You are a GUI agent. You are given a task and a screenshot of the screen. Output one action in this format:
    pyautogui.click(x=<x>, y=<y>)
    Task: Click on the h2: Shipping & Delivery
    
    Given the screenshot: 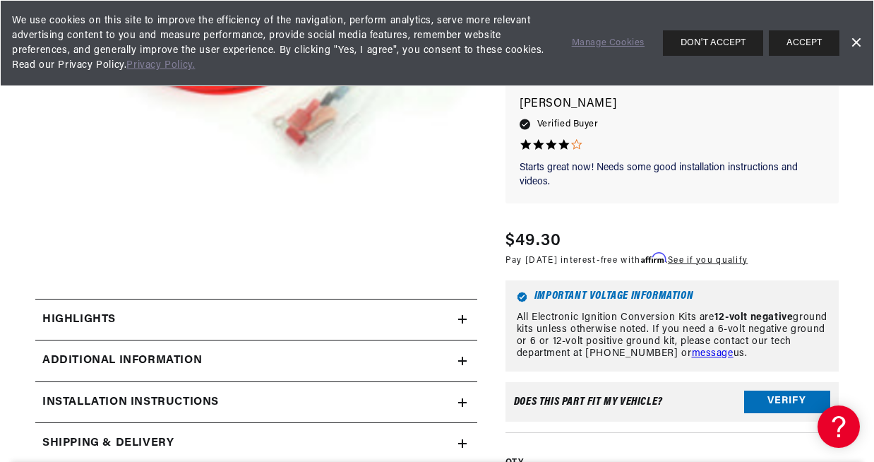 What is the action you would take?
    pyautogui.click(x=108, y=444)
    